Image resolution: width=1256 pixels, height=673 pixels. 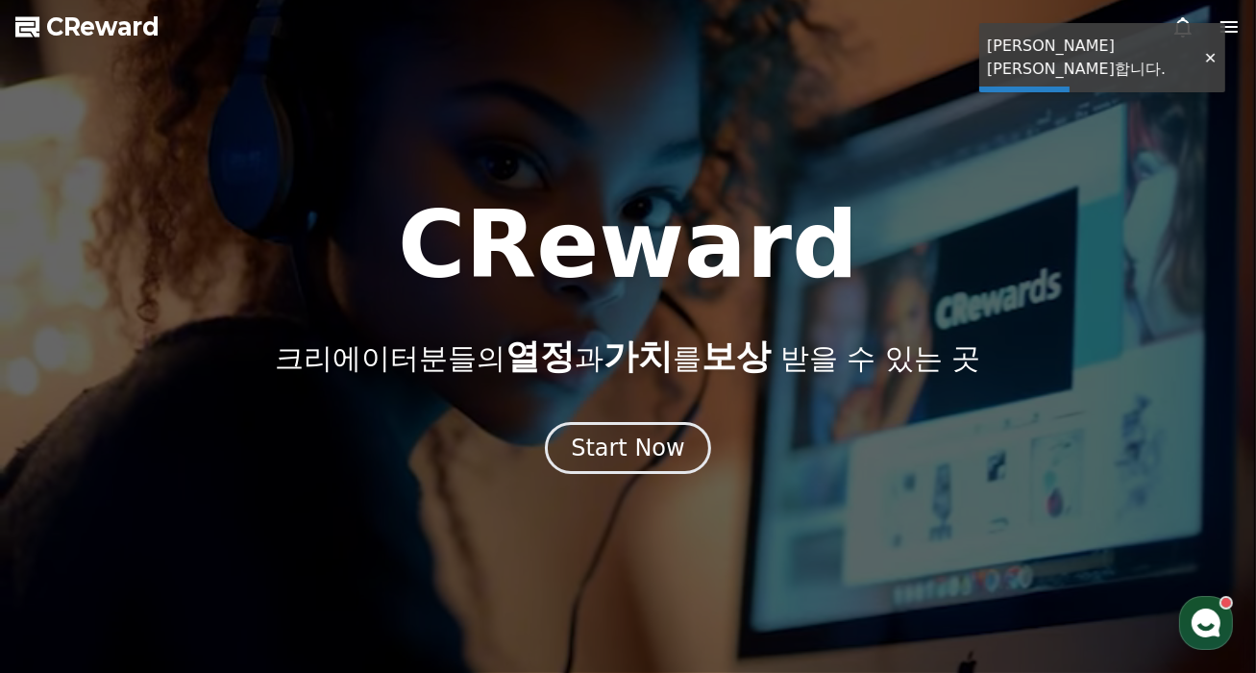 What do you see at coordinates (627, 448) in the screenshot?
I see `div: Start Now` at bounding box center [627, 448].